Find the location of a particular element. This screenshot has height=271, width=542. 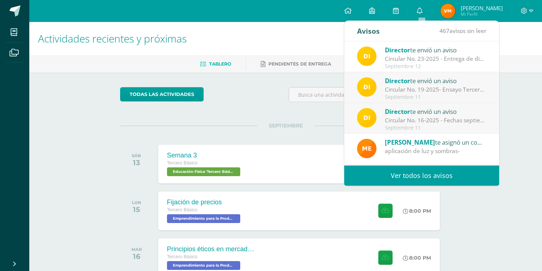

span: 467 is located at coordinates (444, 31).